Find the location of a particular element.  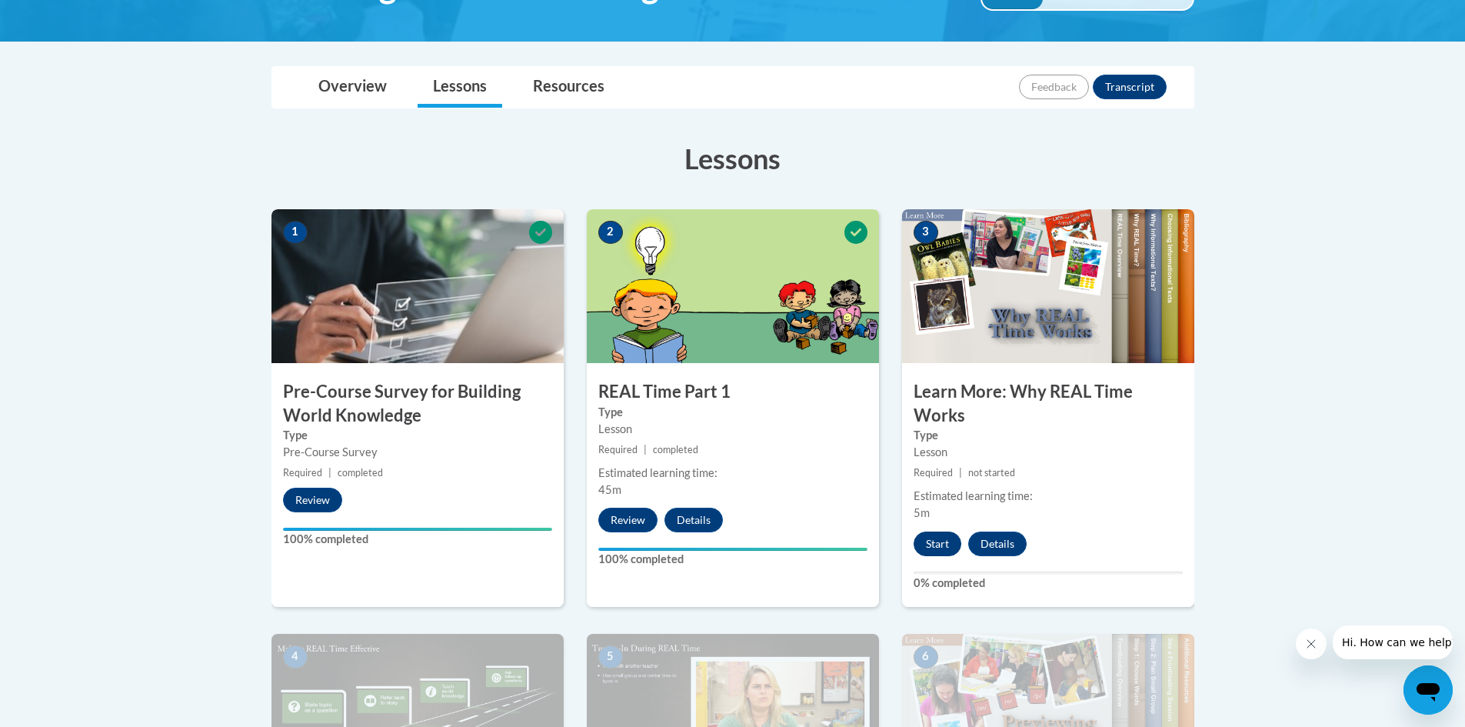

span: 4 is located at coordinates (295, 657).